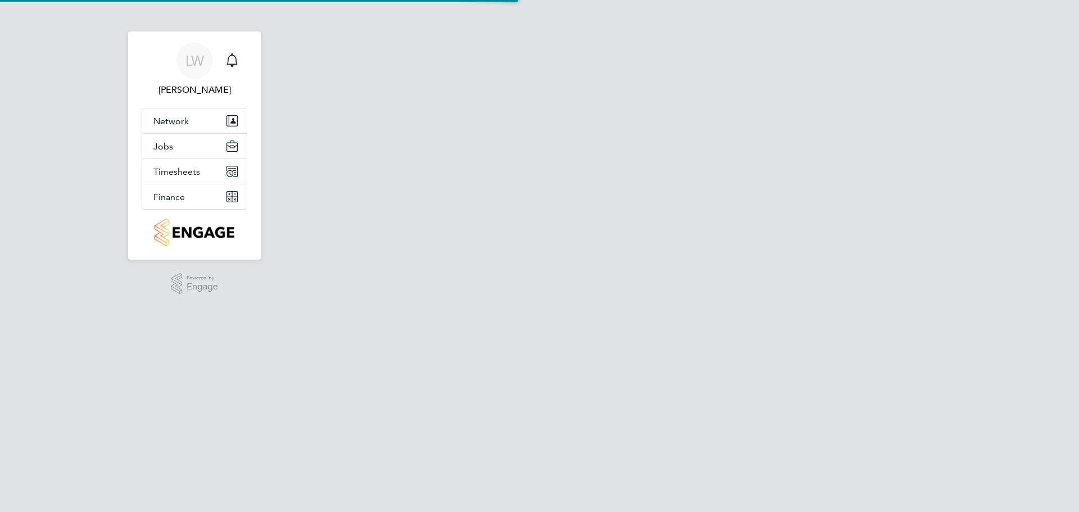 The width and height of the screenshot is (1079, 512). I want to click on span: Finance, so click(169, 197).